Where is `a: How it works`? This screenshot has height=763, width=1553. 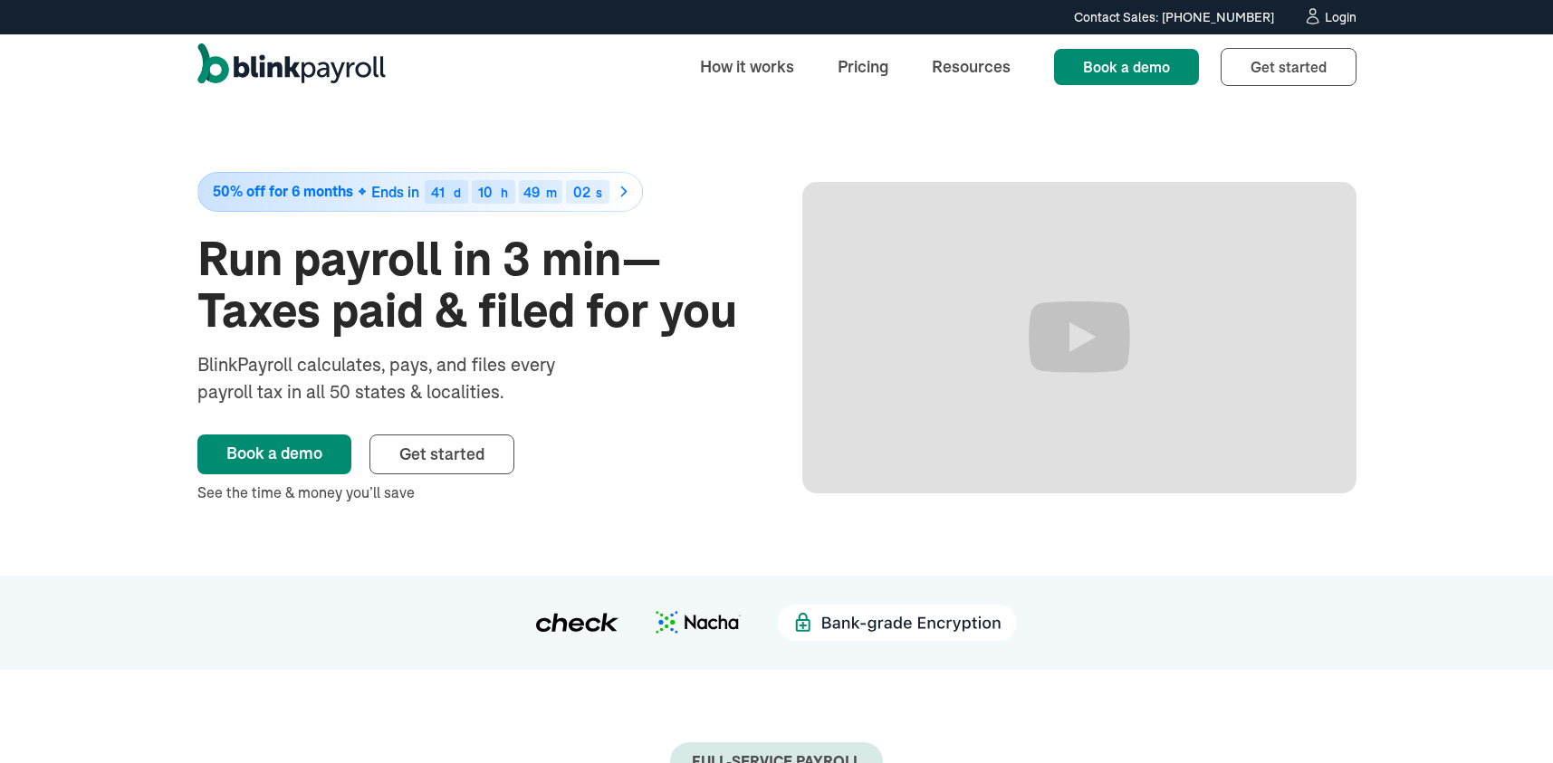 a: How it works is located at coordinates (747, 66).